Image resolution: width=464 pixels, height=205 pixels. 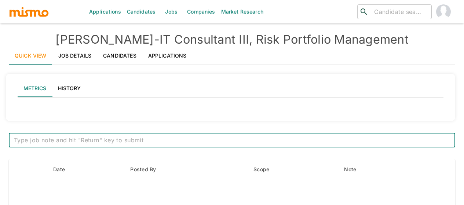 I want to click on th: Note, so click(x=377, y=169).